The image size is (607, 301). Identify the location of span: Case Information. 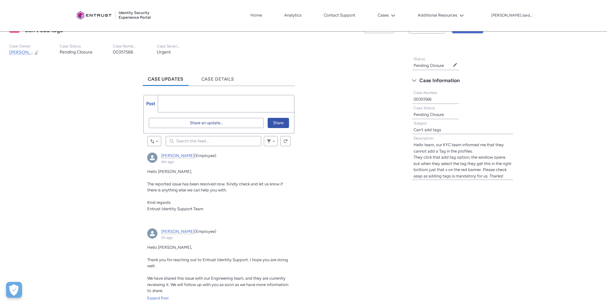
(439, 81).